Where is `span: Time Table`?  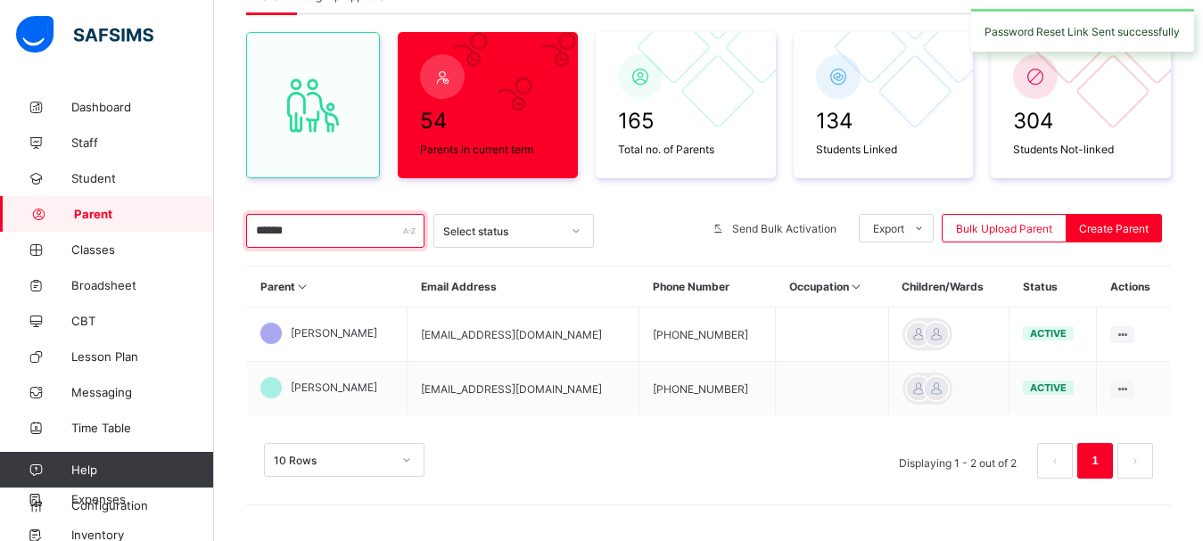
span: Time Table is located at coordinates (143, 428).